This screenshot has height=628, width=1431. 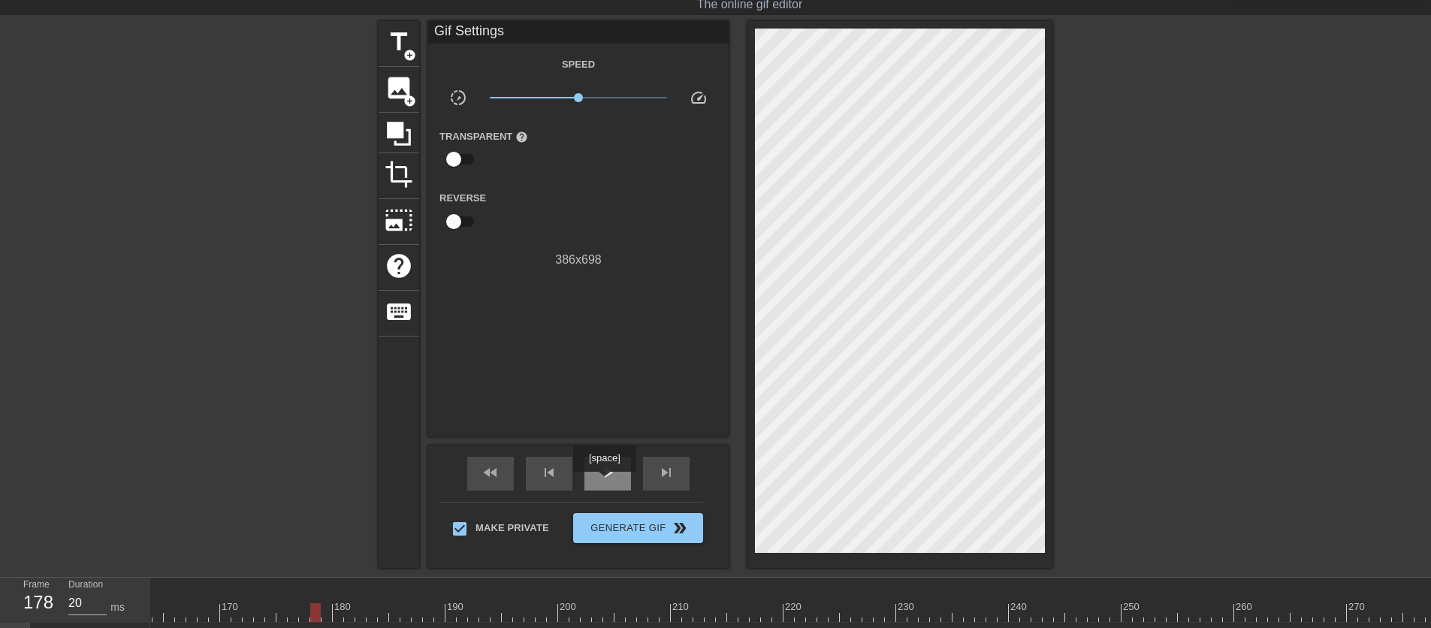 What do you see at coordinates (680, 528) in the screenshot?
I see `span: double_arrow` at bounding box center [680, 528].